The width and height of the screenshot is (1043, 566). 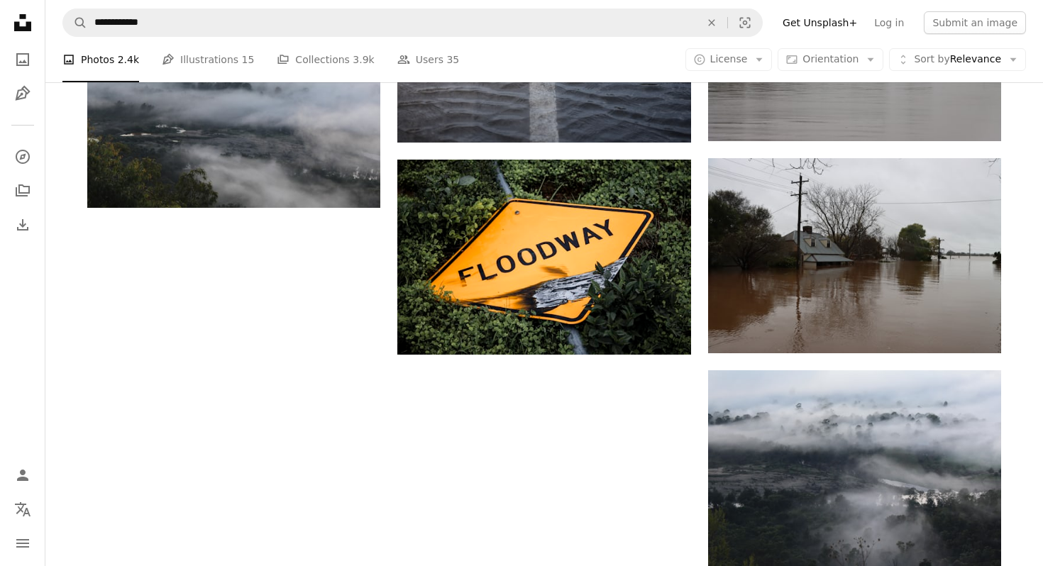 What do you see at coordinates (854, 255) in the screenshot?
I see `img: a flooded area with a house` at bounding box center [854, 255].